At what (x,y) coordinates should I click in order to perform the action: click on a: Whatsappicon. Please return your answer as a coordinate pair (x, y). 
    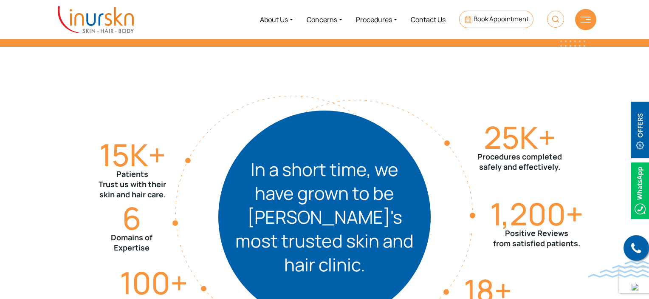
    Looking at the image, I should click on (640, 189).